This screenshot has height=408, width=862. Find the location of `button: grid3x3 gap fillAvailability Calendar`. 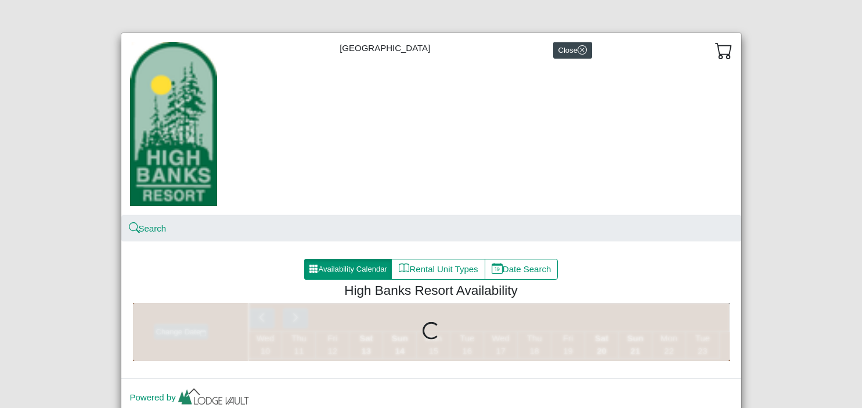

button: grid3x3 gap fillAvailability Calendar is located at coordinates (348, 269).